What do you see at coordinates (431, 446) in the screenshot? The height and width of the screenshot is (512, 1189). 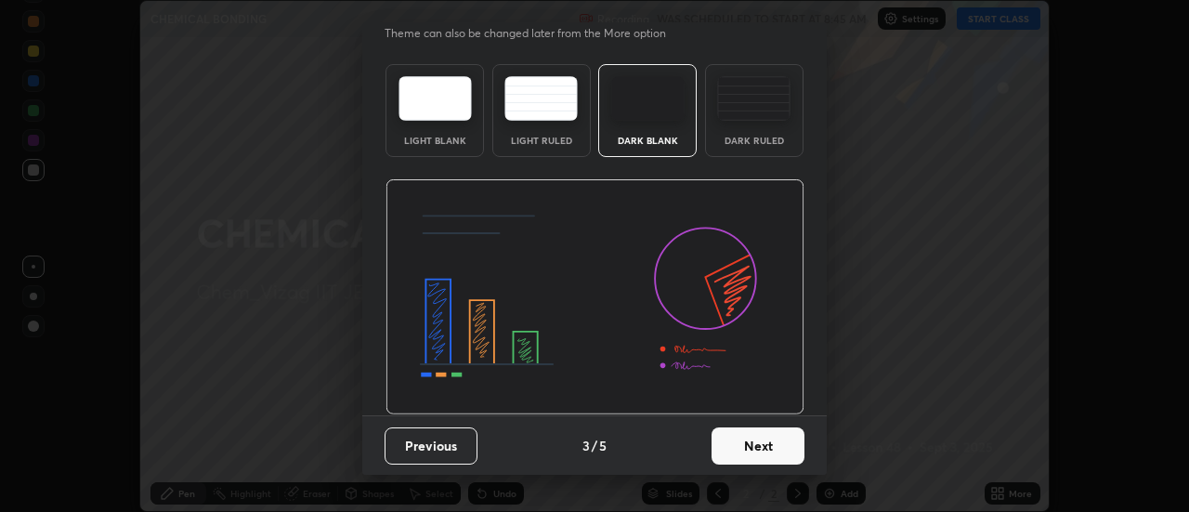 I see `button: Previous` at bounding box center [431, 446].